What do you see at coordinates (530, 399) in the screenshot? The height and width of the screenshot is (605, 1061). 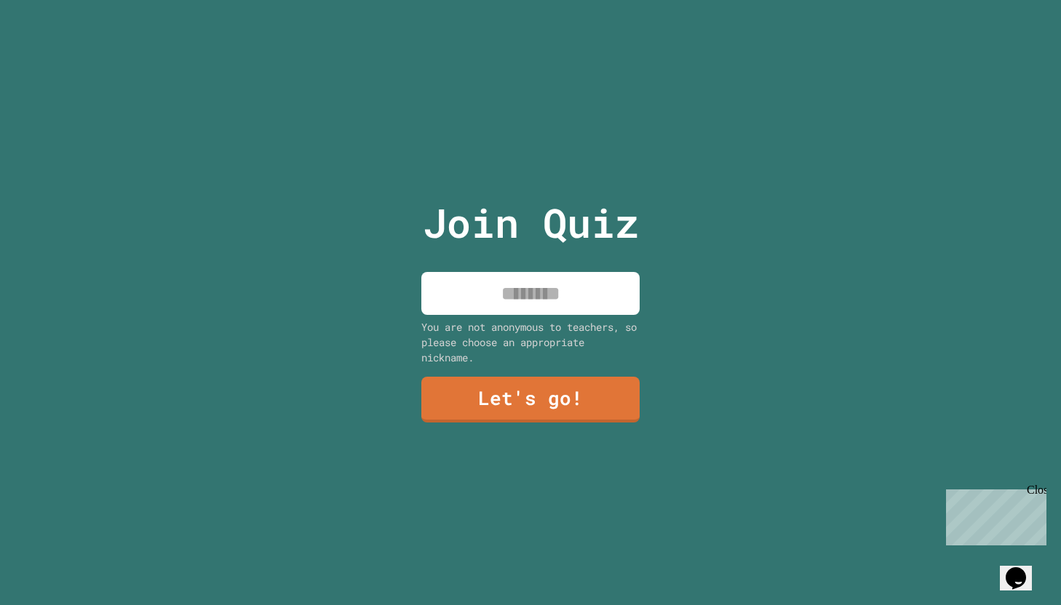 I see `a: Let's go!` at bounding box center [530, 399].